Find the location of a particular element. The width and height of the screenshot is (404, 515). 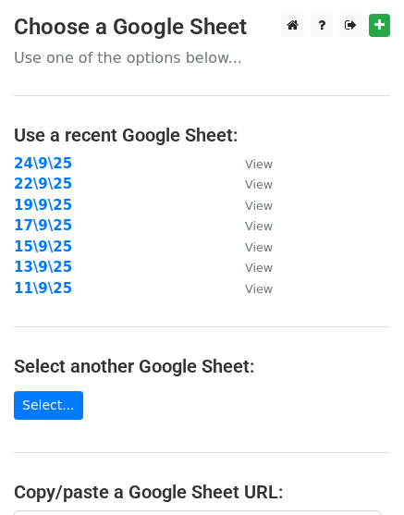

strong: 24\9\25 is located at coordinates (43, 164).